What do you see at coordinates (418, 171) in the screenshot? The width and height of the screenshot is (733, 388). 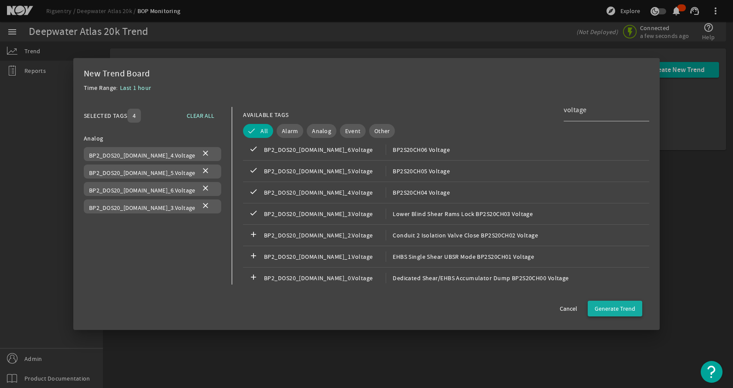 I see `span: BP2S20CH05 Voltage` at bounding box center [418, 171].